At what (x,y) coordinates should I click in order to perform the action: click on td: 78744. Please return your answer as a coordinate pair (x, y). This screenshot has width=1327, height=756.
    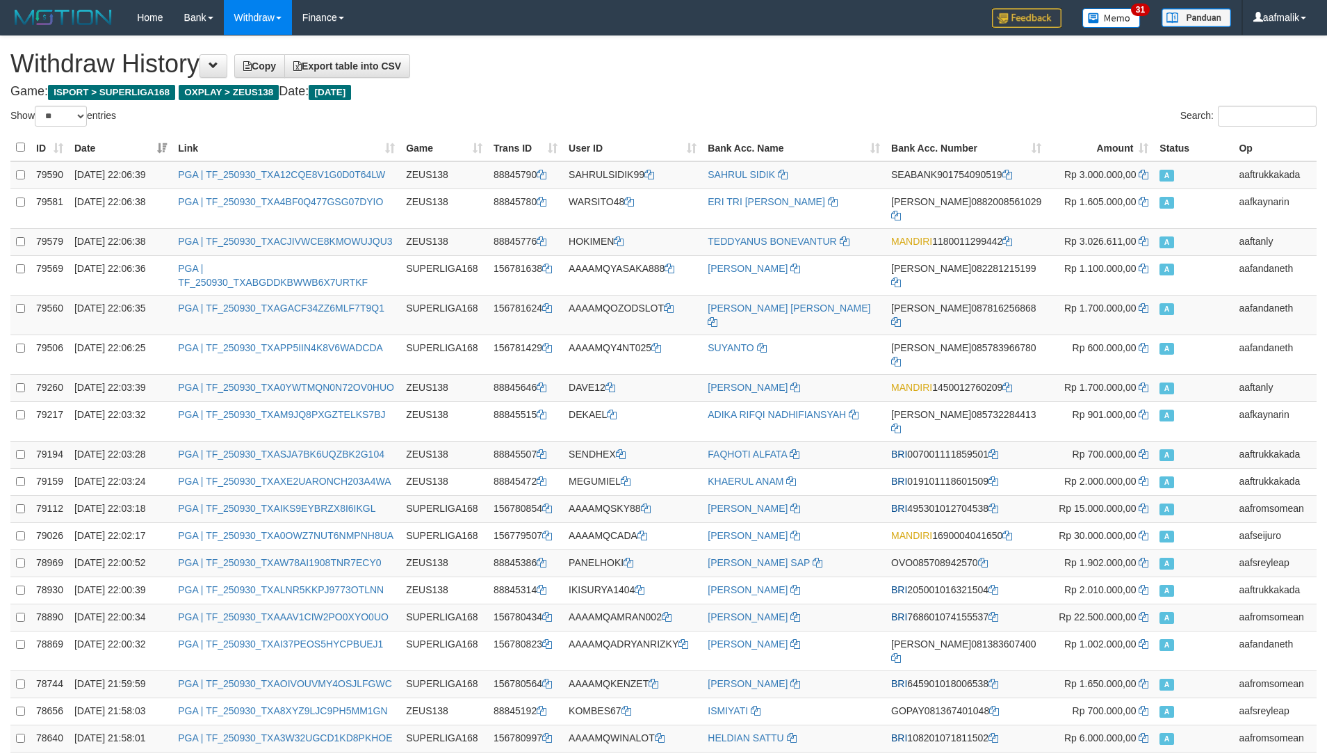
    Looking at the image, I should click on (49, 683).